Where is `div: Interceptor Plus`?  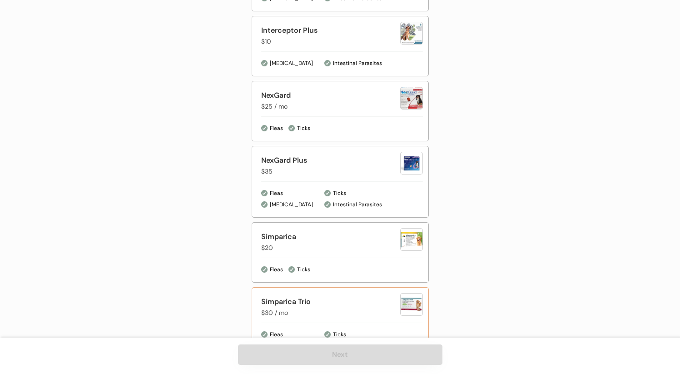 div: Interceptor Plus is located at coordinates (331, 30).